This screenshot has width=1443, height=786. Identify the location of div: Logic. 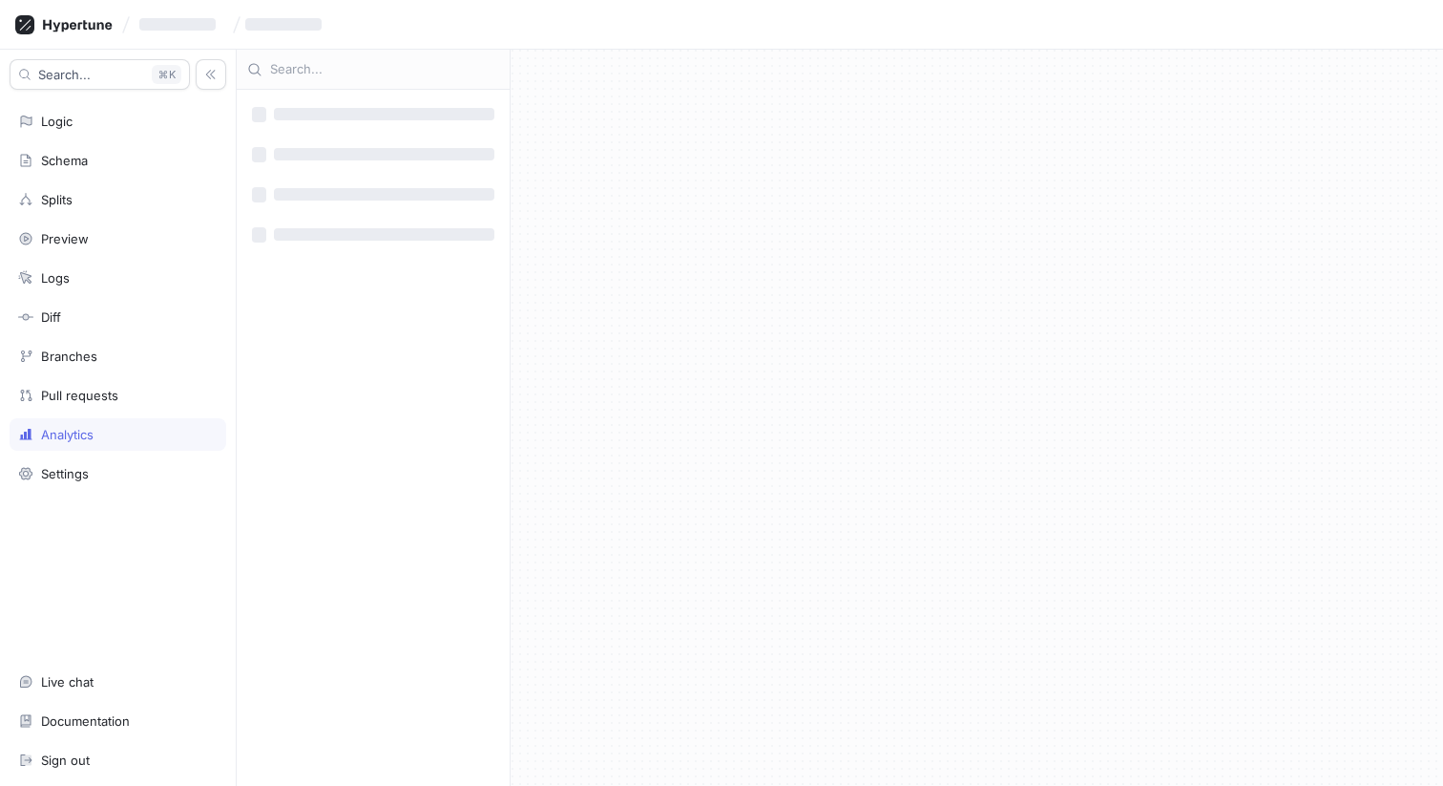
(56, 121).